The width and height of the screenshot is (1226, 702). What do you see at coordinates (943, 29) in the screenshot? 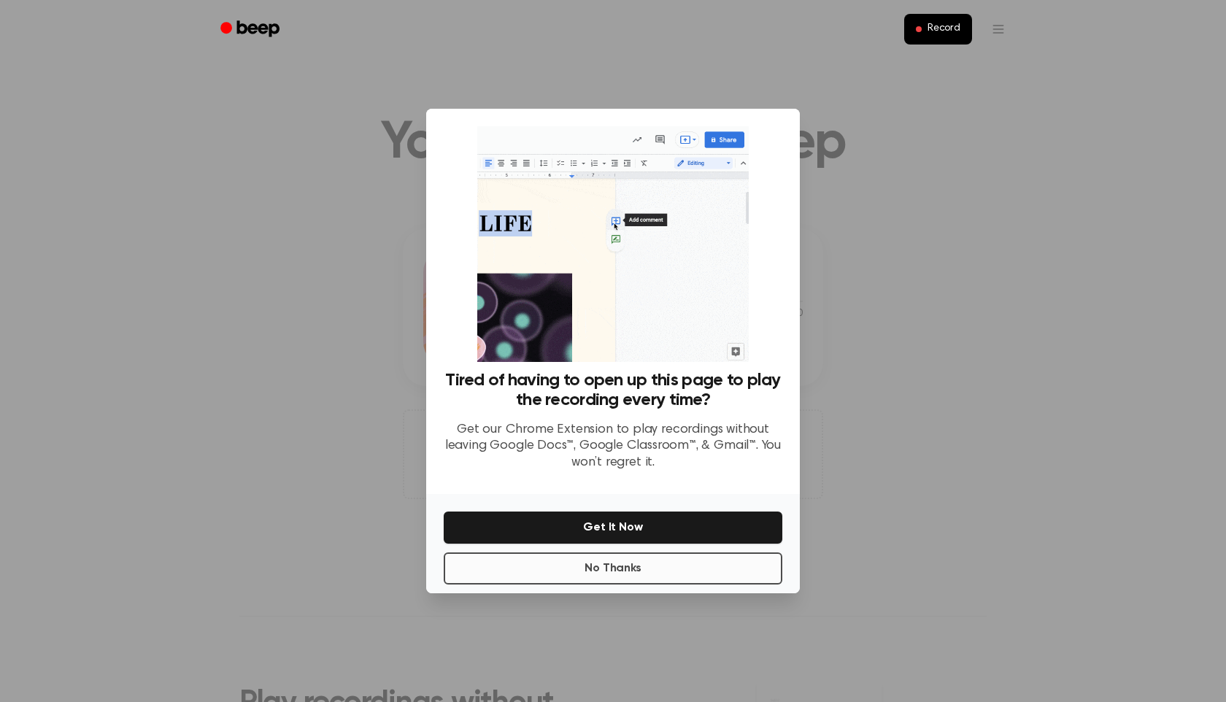
I see `span: Record` at bounding box center [943, 29].